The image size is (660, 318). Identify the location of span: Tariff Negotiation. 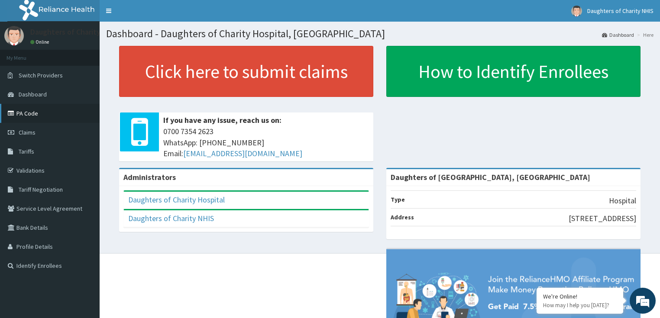
(41, 190).